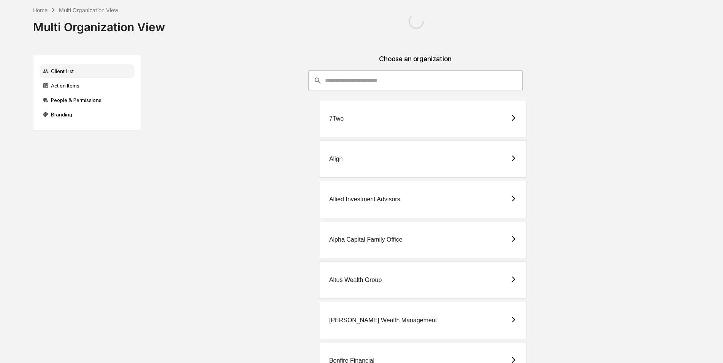 The width and height of the screenshot is (723, 363). I want to click on div: People & Permissions, so click(87, 100).